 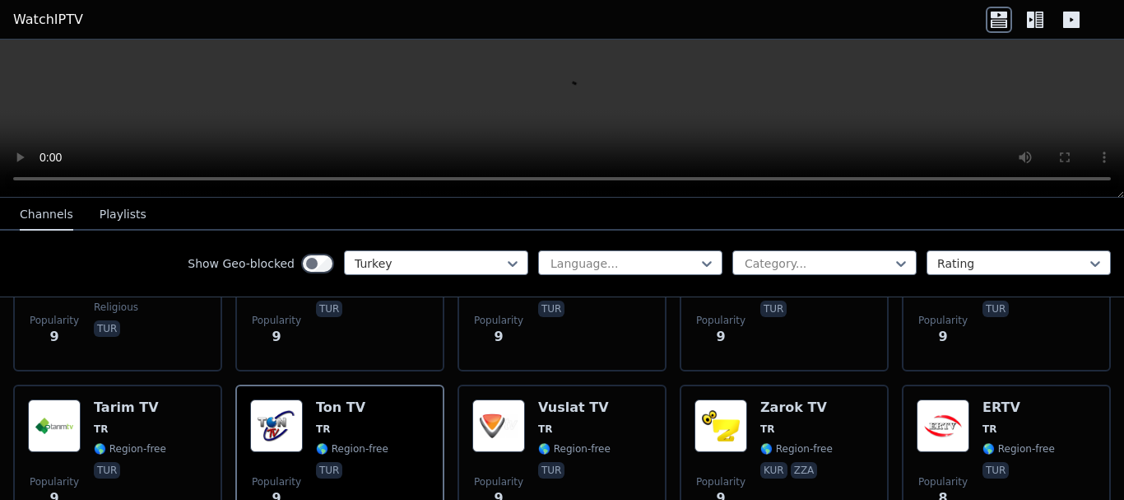 I want to click on img: Zarok TV, so click(x=721, y=426).